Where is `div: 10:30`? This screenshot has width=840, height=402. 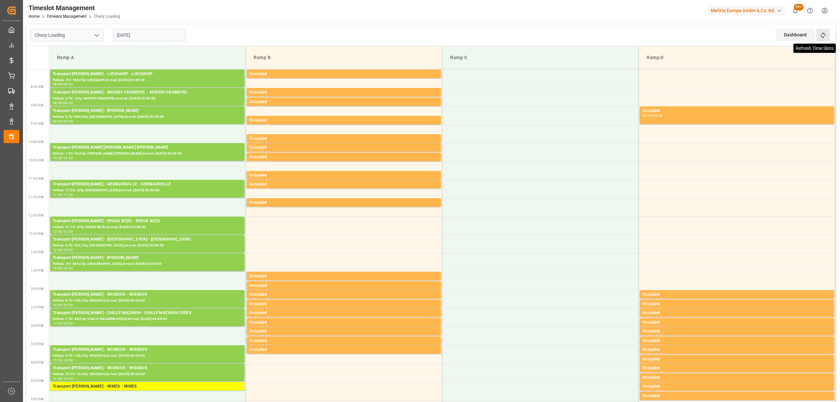
div: 10:30 is located at coordinates (265, 162).